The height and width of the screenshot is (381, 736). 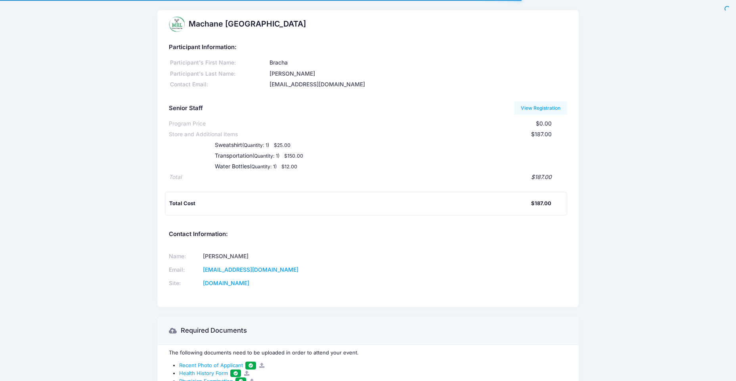 What do you see at coordinates (186, 109) in the screenshot?
I see `h5: Senior Staff` at bounding box center [186, 109].